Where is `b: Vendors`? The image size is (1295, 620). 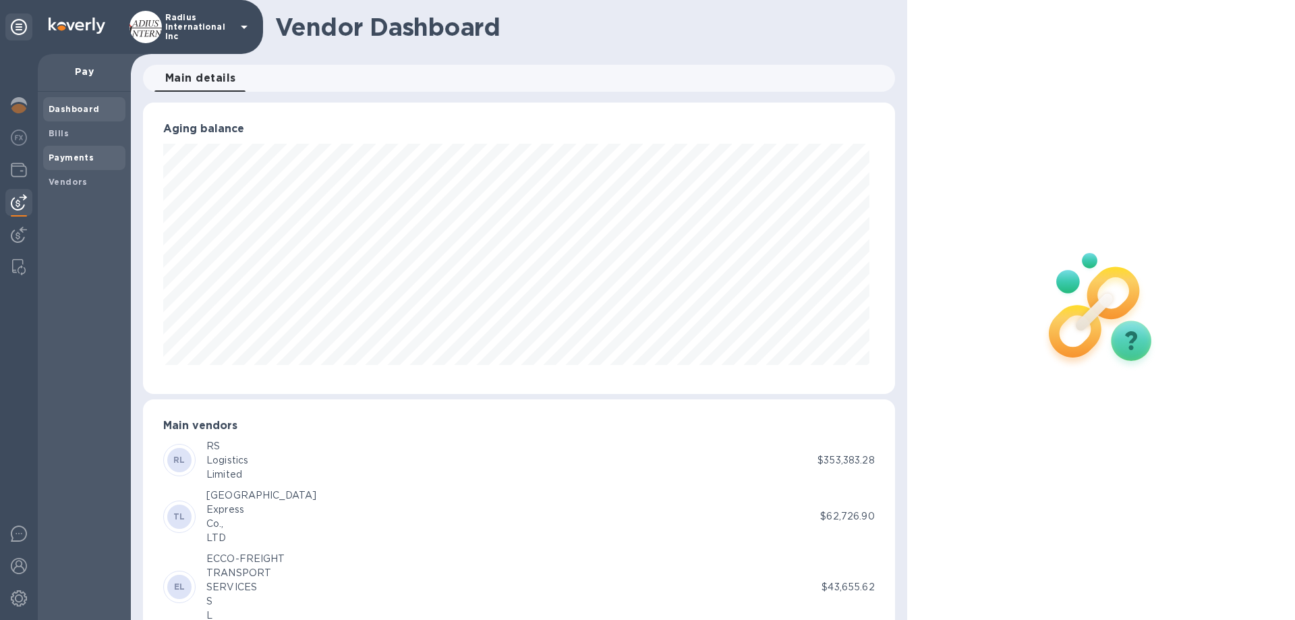
b: Vendors is located at coordinates (68, 181).